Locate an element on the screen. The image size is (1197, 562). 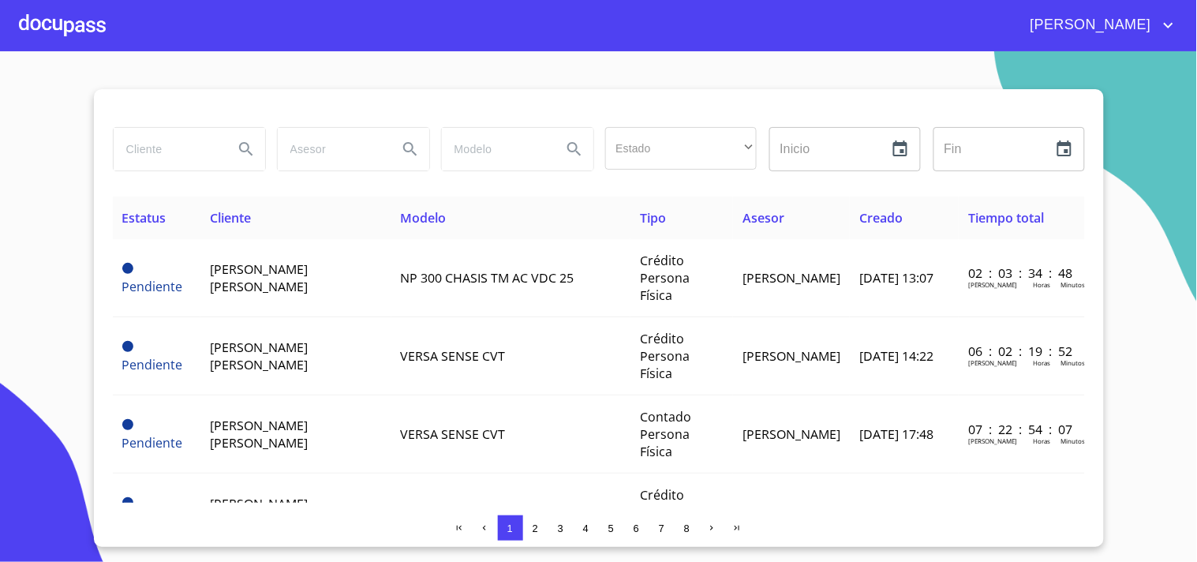
p: 07 : 22 : 54 : 07 is located at coordinates (1021, 429).